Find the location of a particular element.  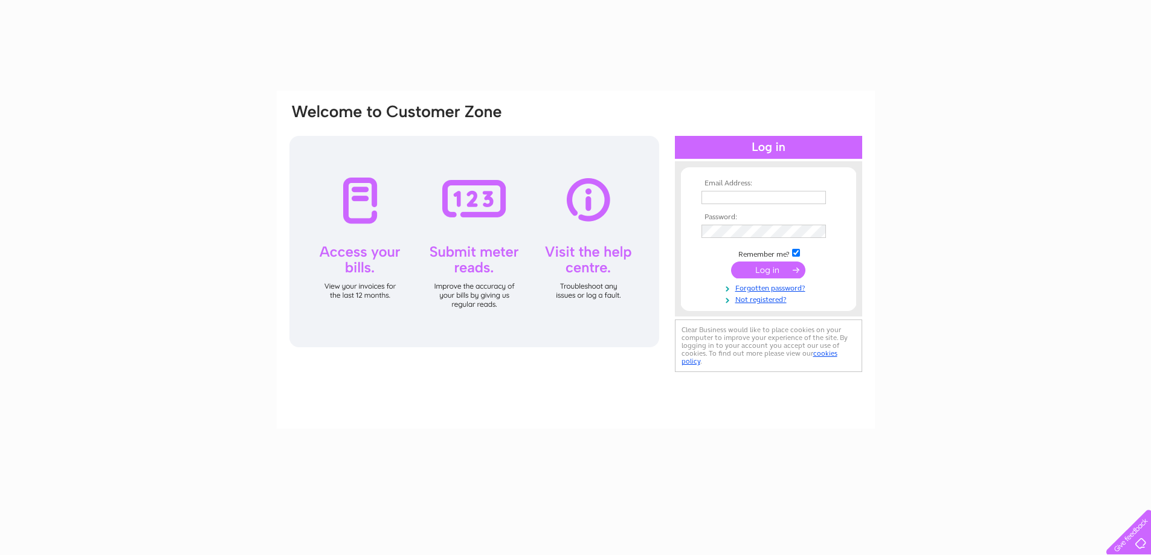

td: Remember me? is located at coordinates (768, 253).